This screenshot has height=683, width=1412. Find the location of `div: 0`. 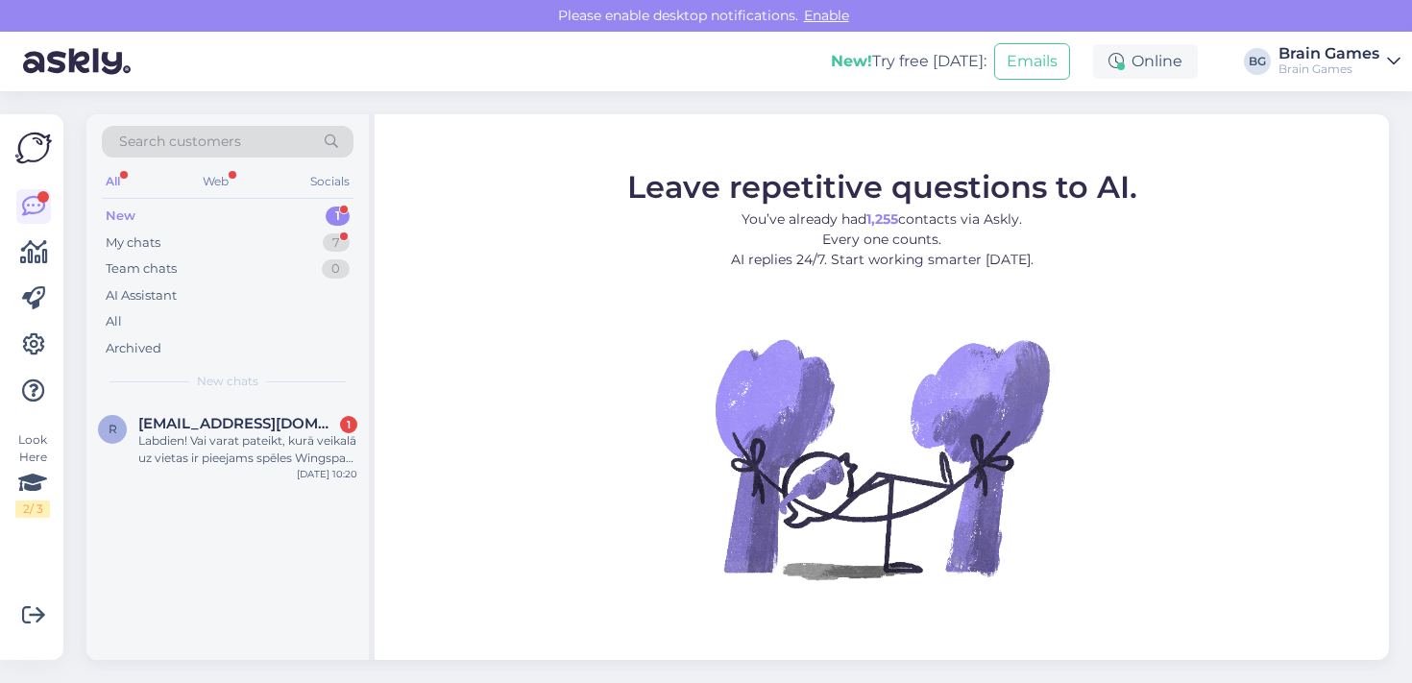

div: 0 is located at coordinates (335, 269).